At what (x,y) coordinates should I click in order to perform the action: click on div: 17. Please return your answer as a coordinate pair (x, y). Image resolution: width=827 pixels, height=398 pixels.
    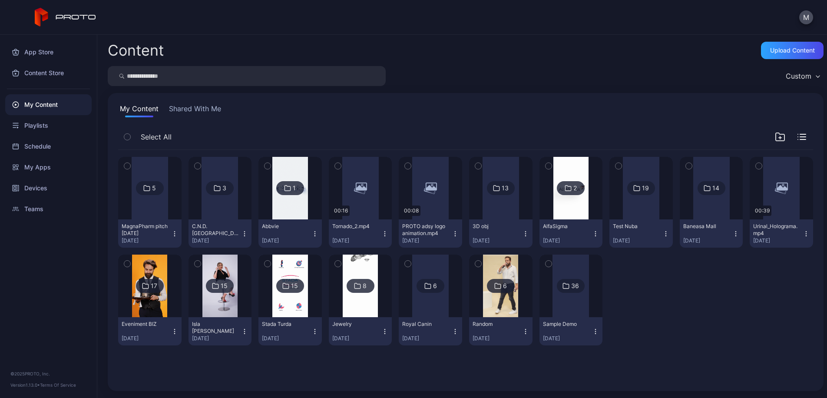
    Looking at the image, I should click on (154, 286).